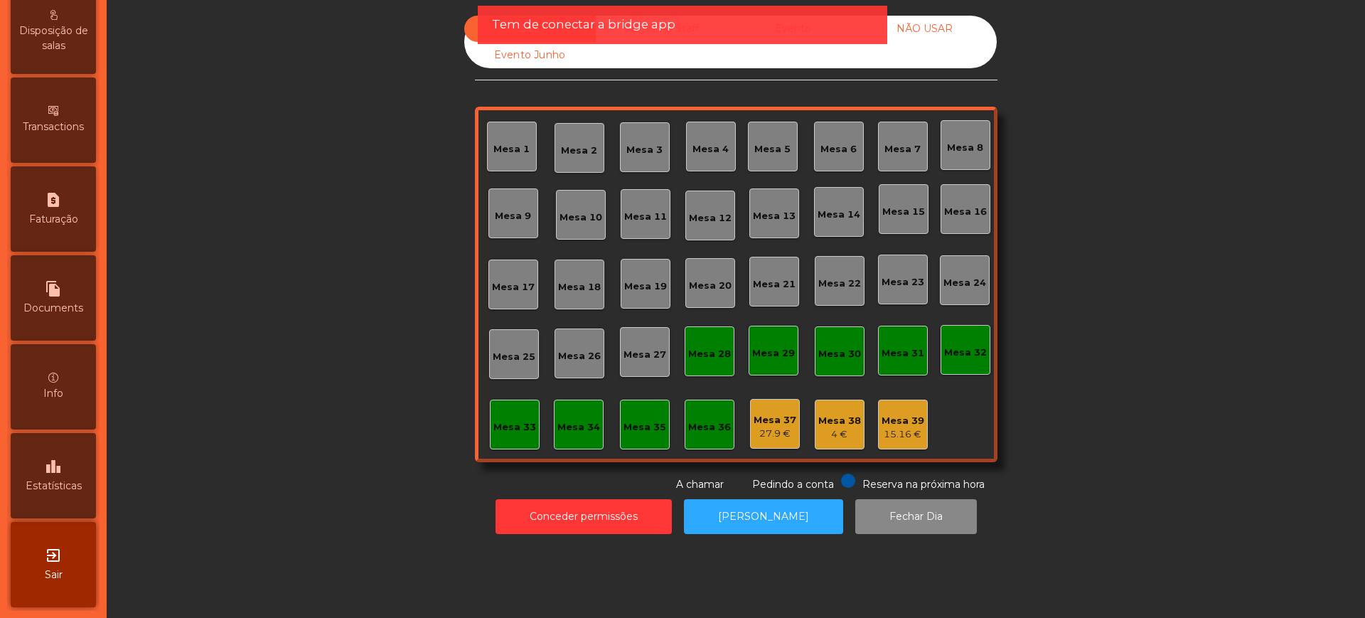 This screenshot has height=618, width=1365. Describe the element at coordinates (53, 575) in the screenshot. I see `span: Sair` at that location.